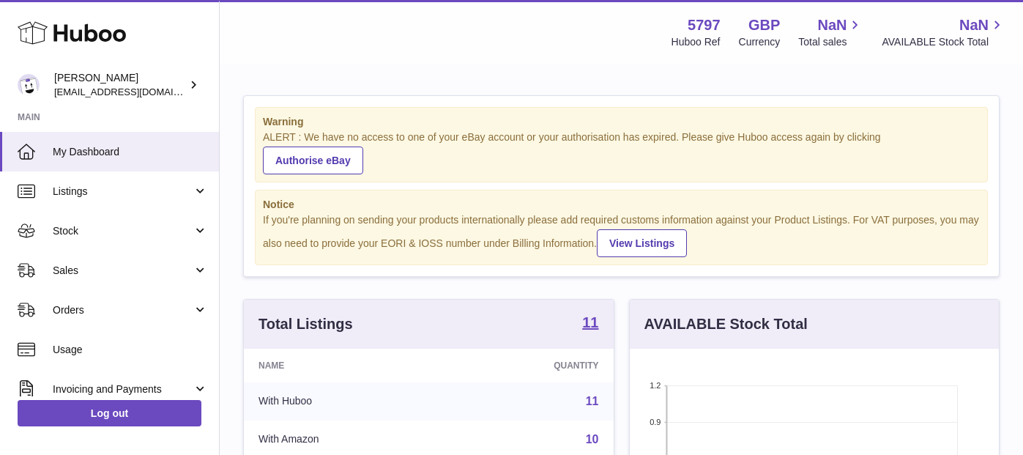 This screenshot has width=1023, height=455. I want to click on td: With Huboo, so click(345, 401).